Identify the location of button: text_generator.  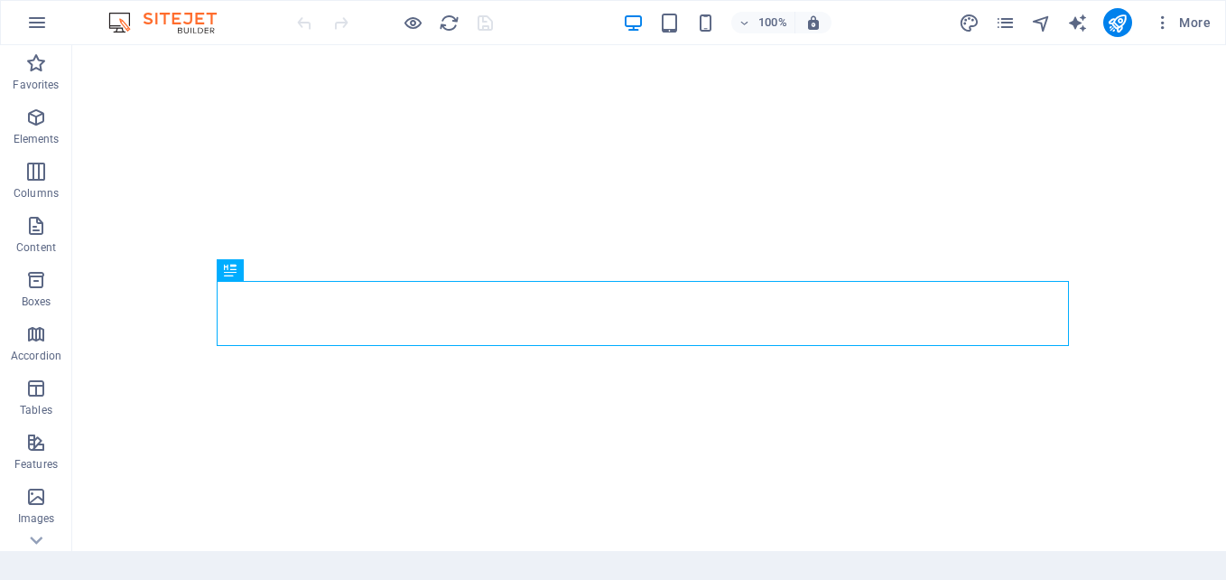
(1078, 23).